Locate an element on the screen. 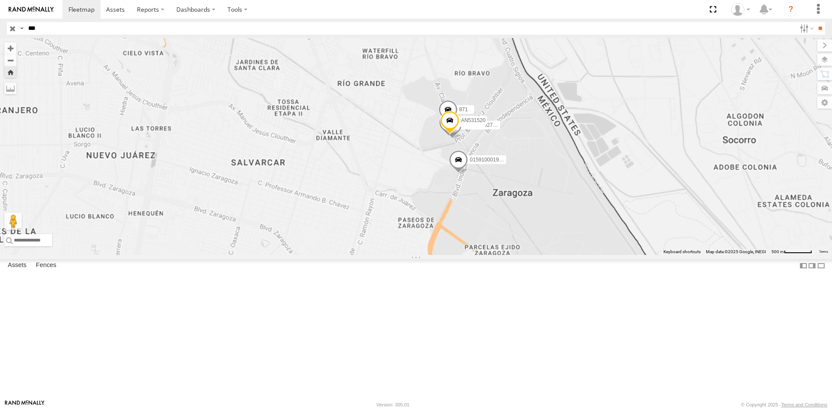 The width and height of the screenshot is (832, 409). label: Dock Summary Table to the Left is located at coordinates (803, 266).